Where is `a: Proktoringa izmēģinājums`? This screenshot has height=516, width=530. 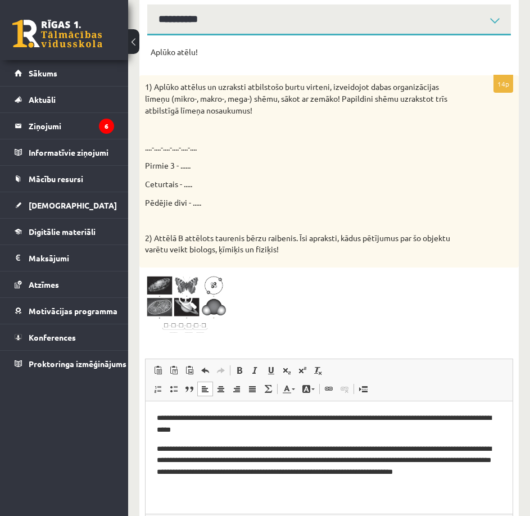
a: Proktoringa izmēģinājums is located at coordinates (64, 364).